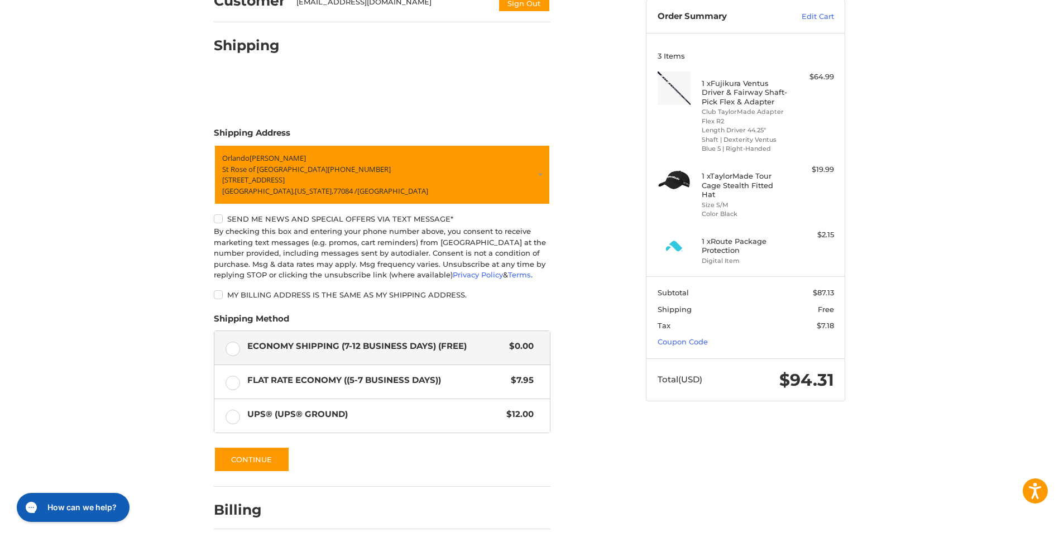 This screenshot has width=1059, height=537. What do you see at coordinates (825, 325) in the screenshot?
I see `span: $7.18` at bounding box center [825, 325].